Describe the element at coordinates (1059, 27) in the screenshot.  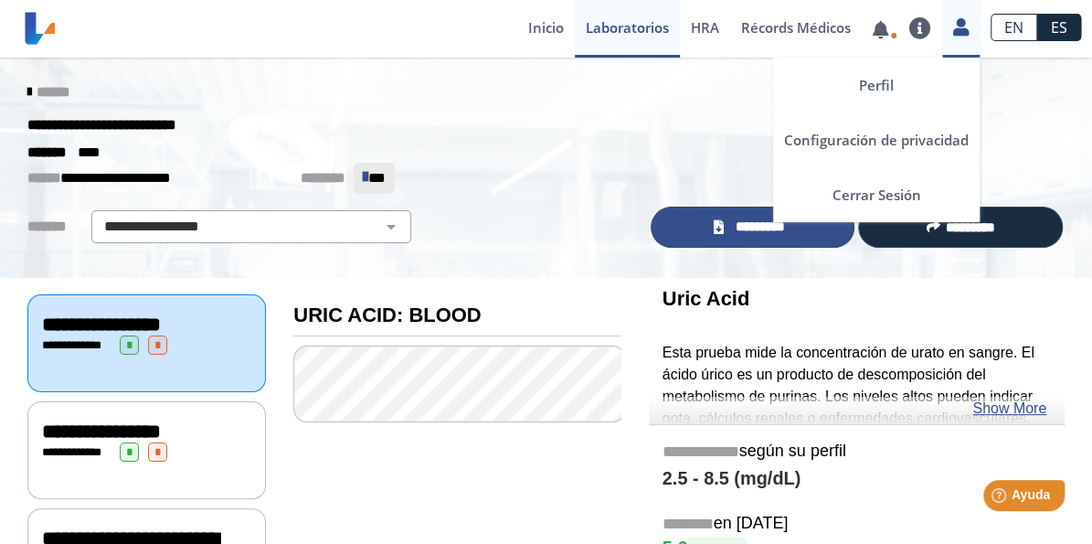
I see `a: ES` at that location.